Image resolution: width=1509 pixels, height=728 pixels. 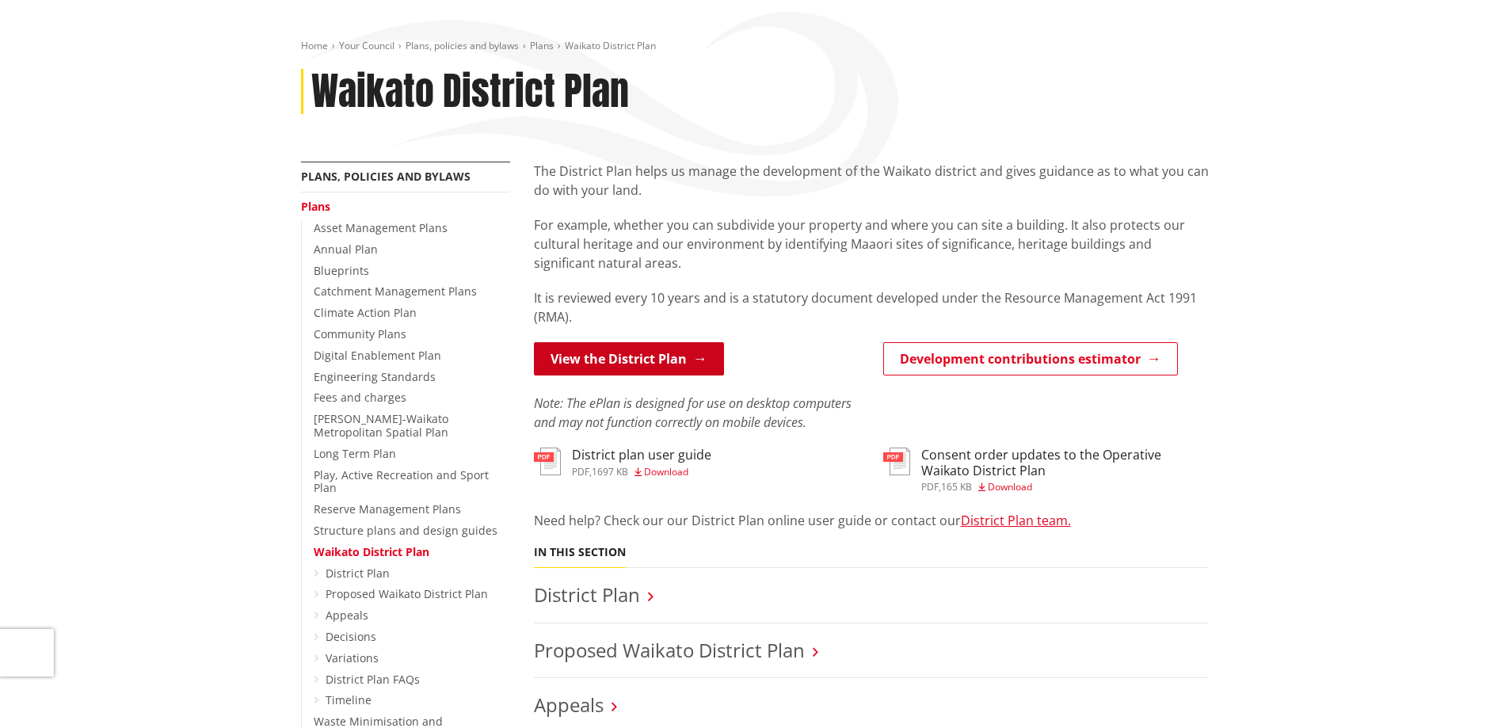 I want to click on h3: District plan user guide, so click(x=642, y=455).